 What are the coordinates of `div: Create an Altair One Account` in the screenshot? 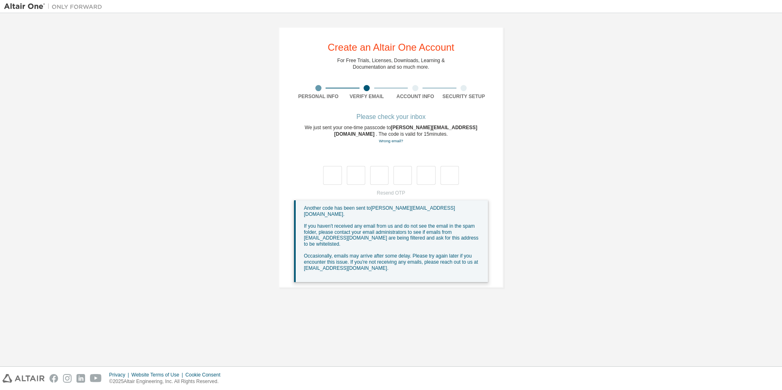 It's located at (391, 47).